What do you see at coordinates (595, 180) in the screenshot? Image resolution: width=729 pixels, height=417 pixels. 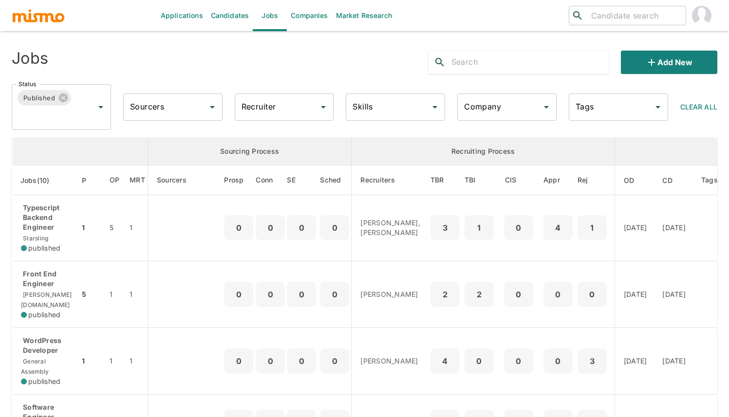 I see `th: Rejected` at bounding box center [595, 180].